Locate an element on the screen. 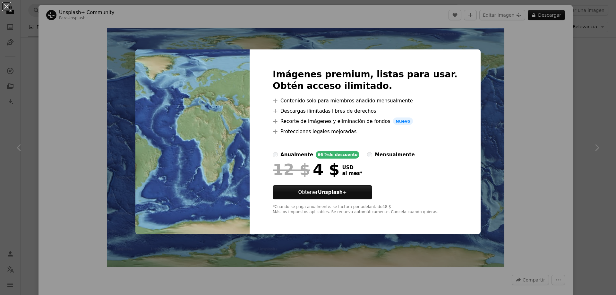  input: mensualmente is located at coordinates (370, 155).